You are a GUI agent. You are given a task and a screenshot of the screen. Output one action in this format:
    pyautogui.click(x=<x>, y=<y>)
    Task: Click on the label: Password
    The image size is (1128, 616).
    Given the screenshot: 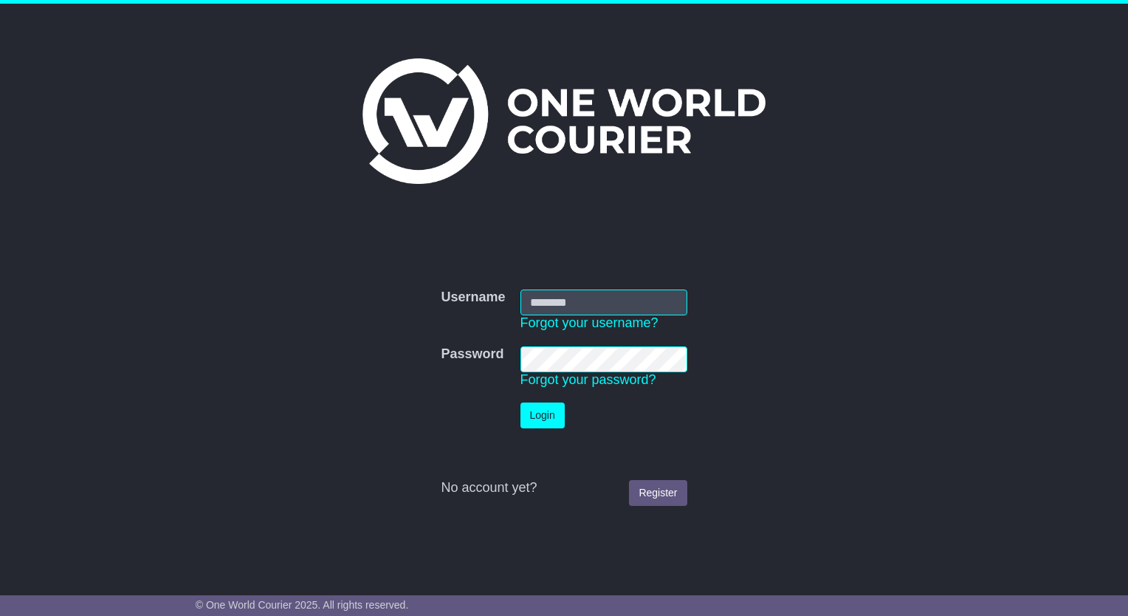 What is the action you would take?
    pyautogui.click(x=472, y=354)
    